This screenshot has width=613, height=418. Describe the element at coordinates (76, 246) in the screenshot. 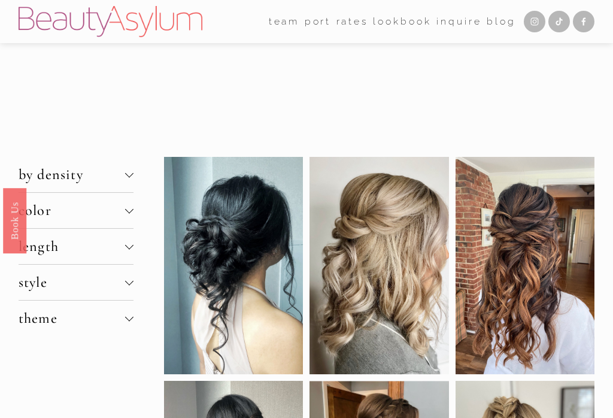

I see `button: length` at that location.